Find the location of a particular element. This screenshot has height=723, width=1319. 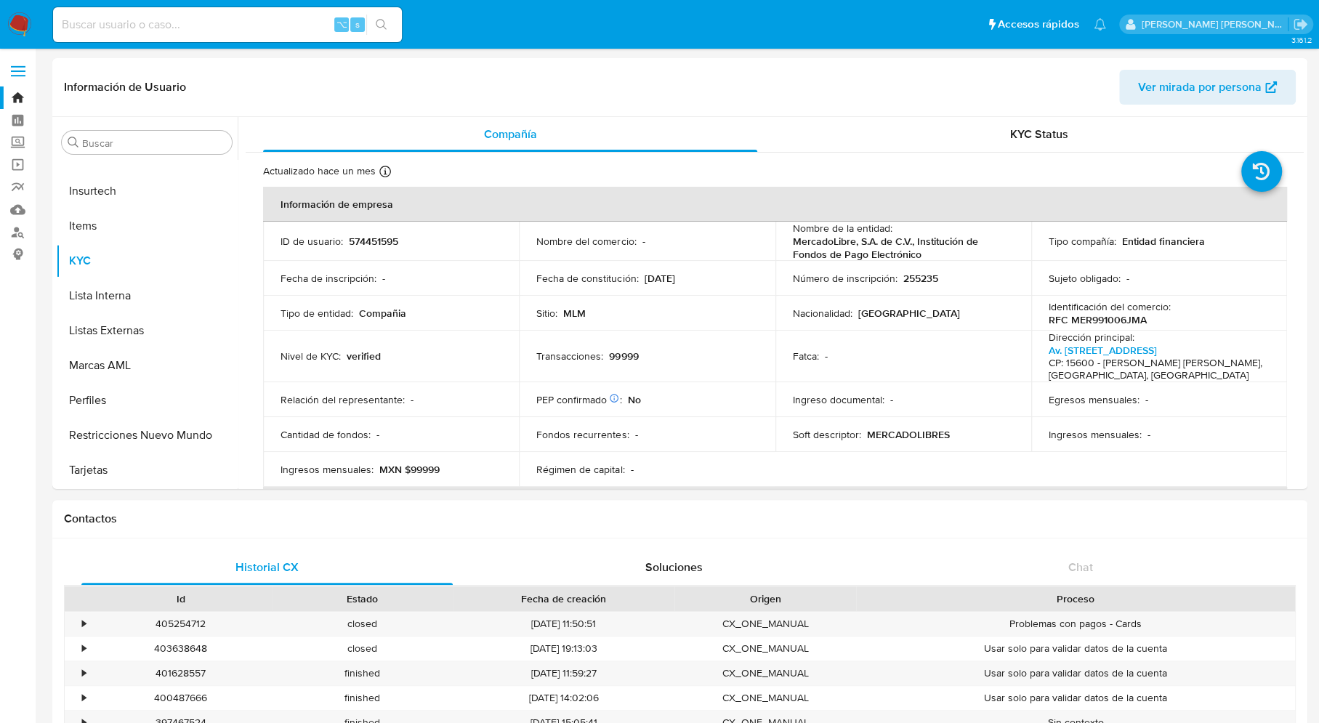

div: Id is located at coordinates (181, 599).